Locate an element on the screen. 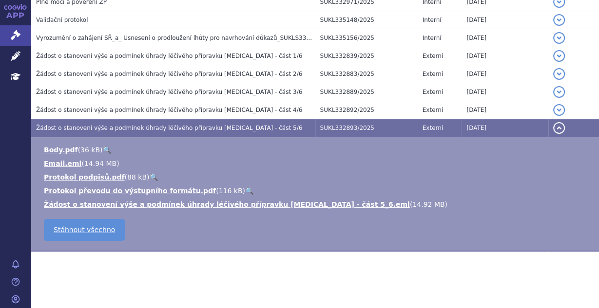 Image resolution: width=599 pixels, height=308 pixels. span: 14.92 MB is located at coordinates (428, 205).